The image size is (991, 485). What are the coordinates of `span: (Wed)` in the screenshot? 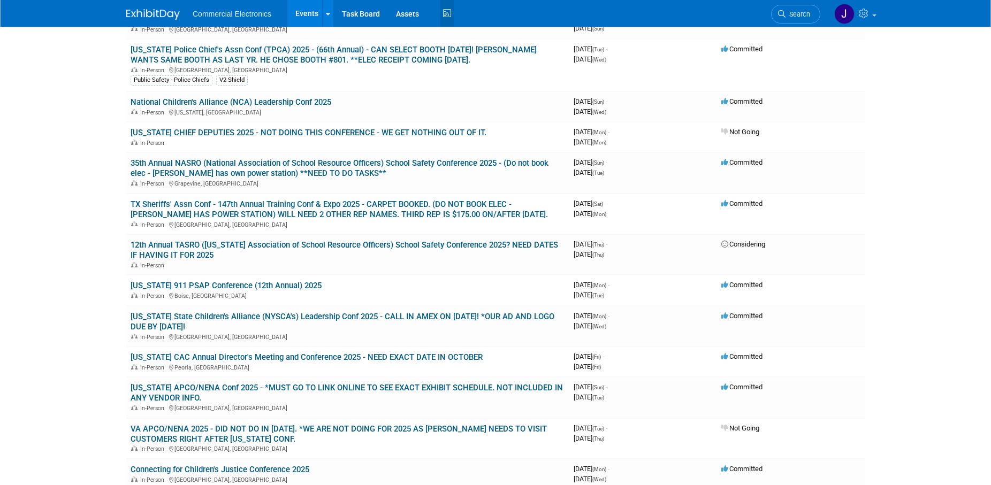 It's located at (599, 326).